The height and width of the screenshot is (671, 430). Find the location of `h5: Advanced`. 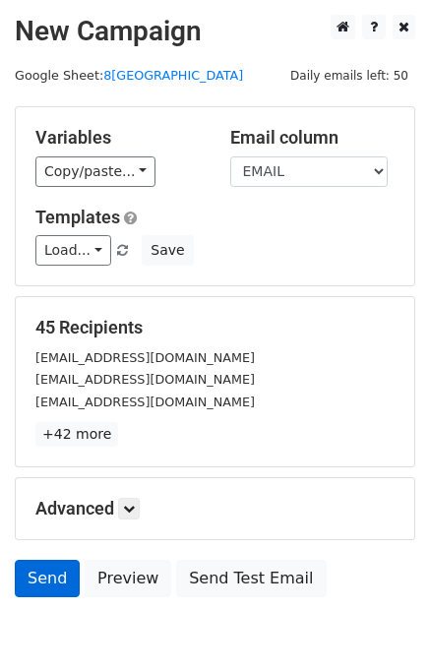

h5: Advanced is located at coordinates (215, 509).